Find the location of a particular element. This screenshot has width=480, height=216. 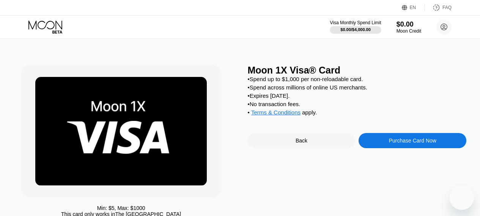

div: $0.00 / $4,000.00 is located at coordinates (355, 30).